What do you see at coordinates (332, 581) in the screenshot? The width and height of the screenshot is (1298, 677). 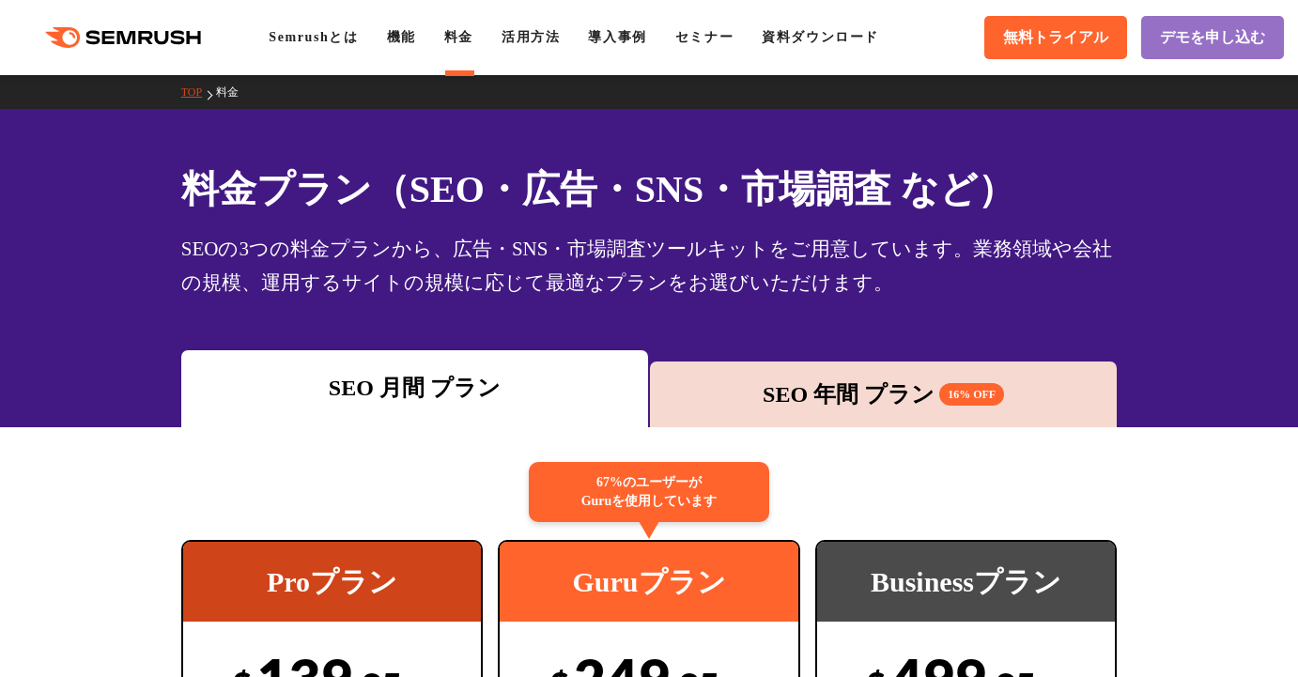 I see `div: Proプラン` at bounding box center [332, 581].